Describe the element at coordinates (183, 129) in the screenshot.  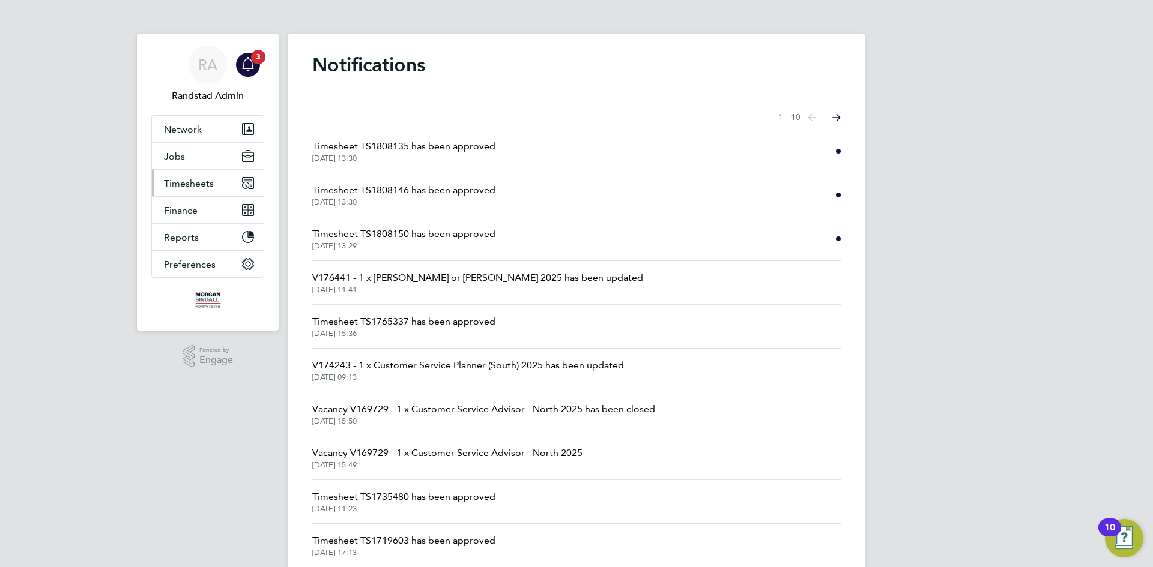
I see `span: Network` at that location.